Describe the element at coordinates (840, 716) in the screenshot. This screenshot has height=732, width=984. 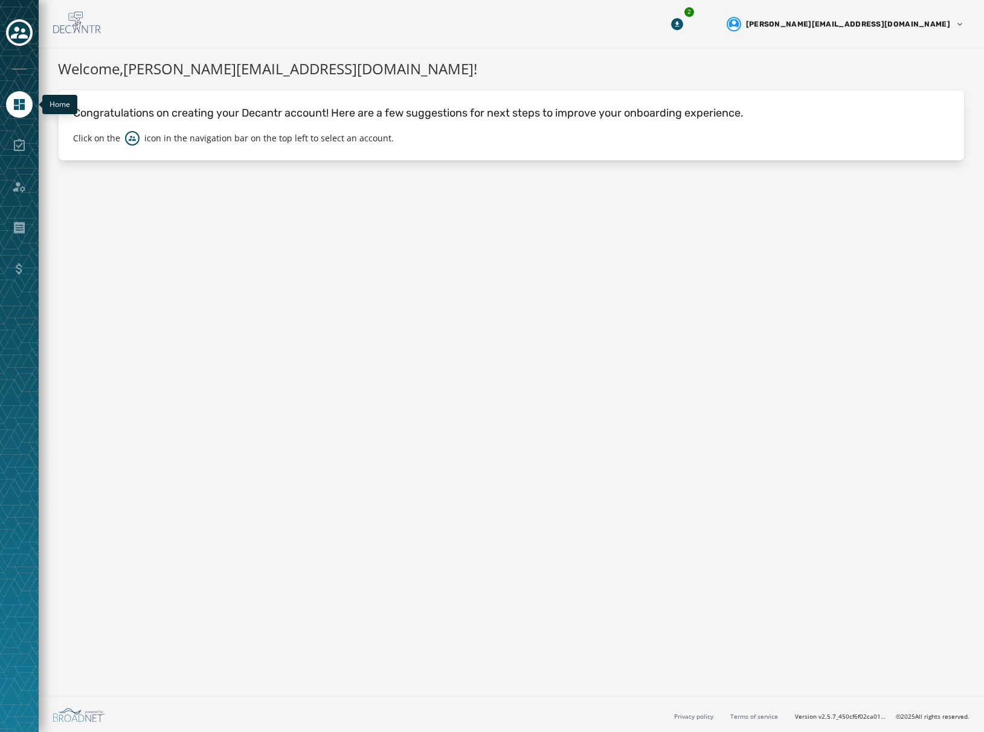
I see `span: Version` at that location.